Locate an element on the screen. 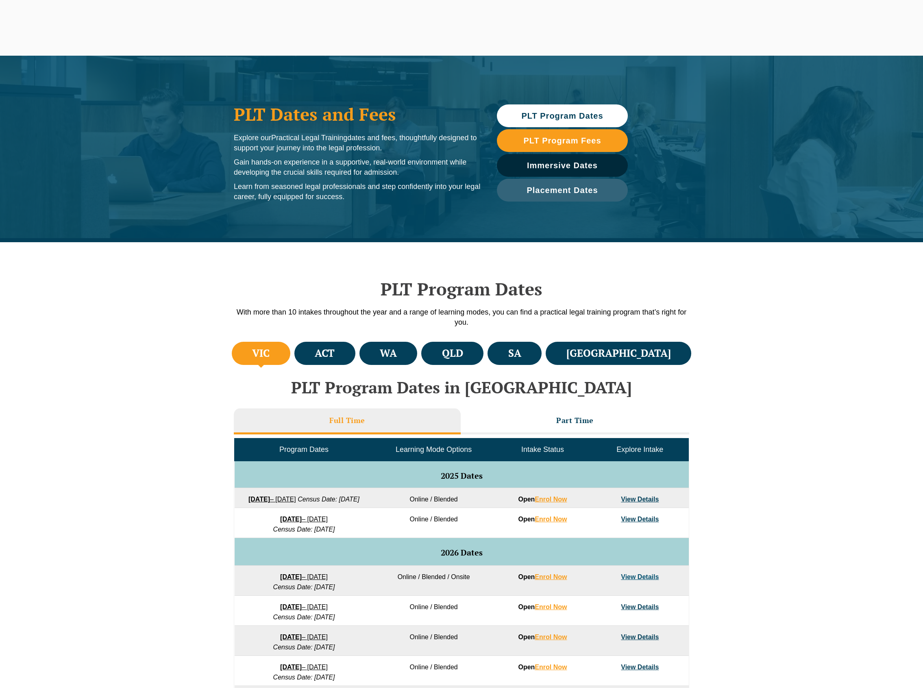 This screenshot has width=923, height=688. span: Explore Intake is located at coordinates (639, 450).